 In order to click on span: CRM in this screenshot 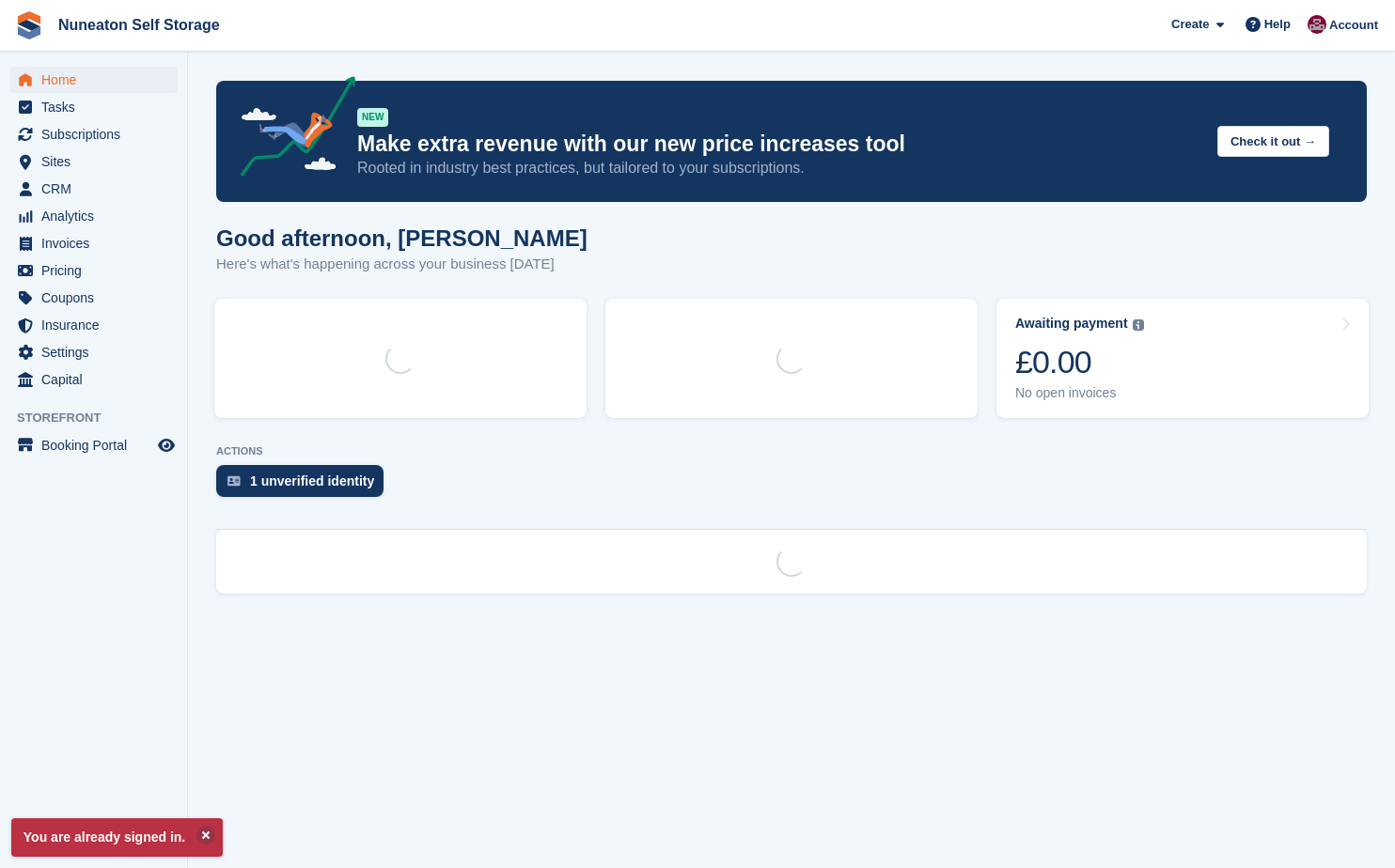, I will do `click(98, 189)`.